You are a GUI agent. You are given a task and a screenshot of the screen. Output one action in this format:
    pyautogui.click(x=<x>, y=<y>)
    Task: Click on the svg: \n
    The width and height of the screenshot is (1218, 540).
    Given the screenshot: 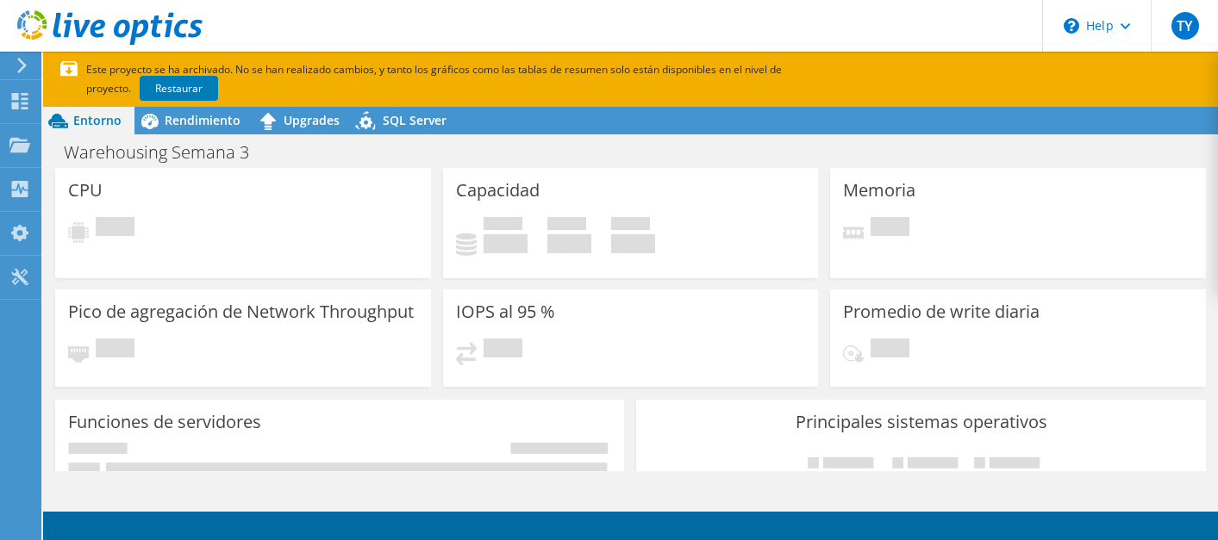 What is the action you would take?
    pyautogui.click(x=1071, y=26)
    